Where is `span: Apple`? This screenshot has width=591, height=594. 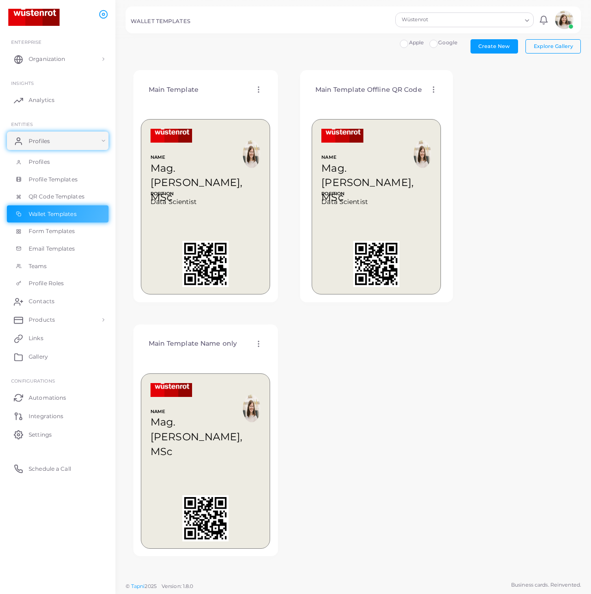 span: Apple is located at coordinates (417, 42).